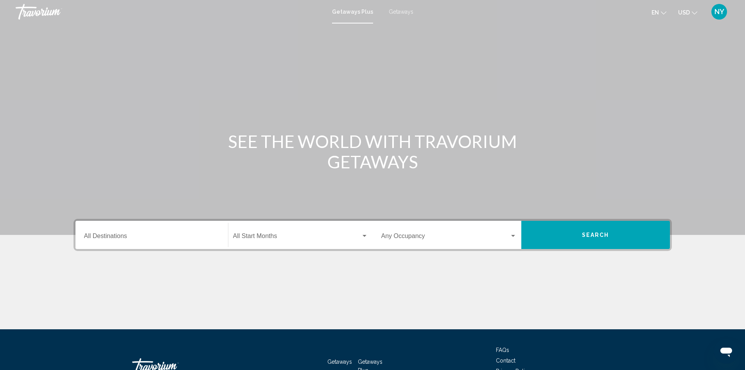 The height and width of the screenshot is (370, 745). What do you see at coordinates (655, 13) in the screenshot?
I see `span: en` at bounding box center [655, 13].